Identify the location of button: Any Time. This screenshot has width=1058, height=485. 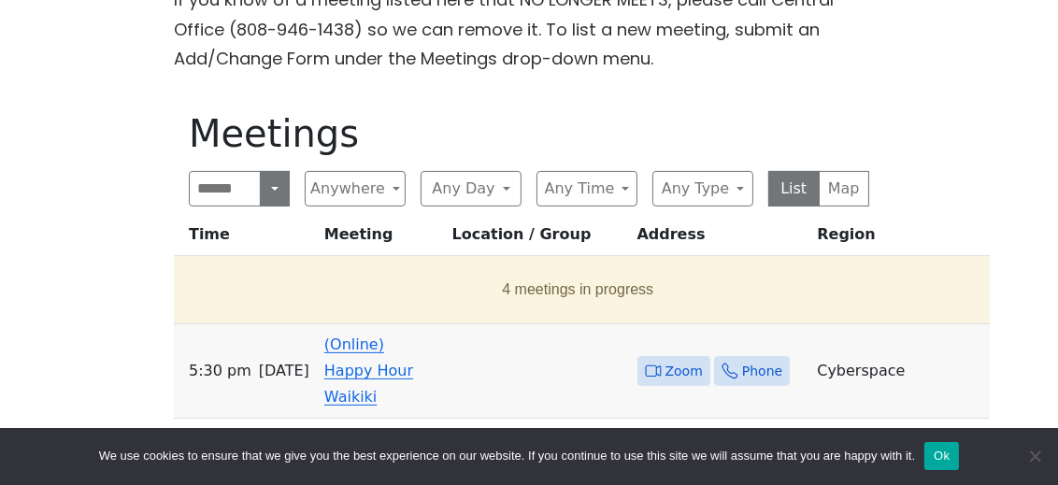
(587, 189).